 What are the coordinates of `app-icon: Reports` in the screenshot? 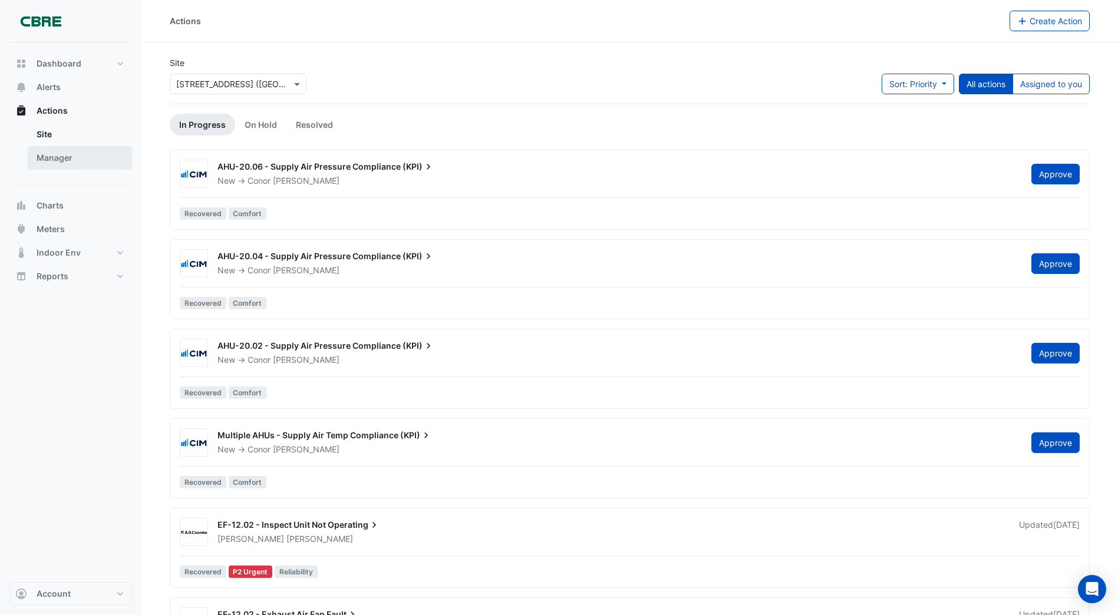 It's located at (21, 276).